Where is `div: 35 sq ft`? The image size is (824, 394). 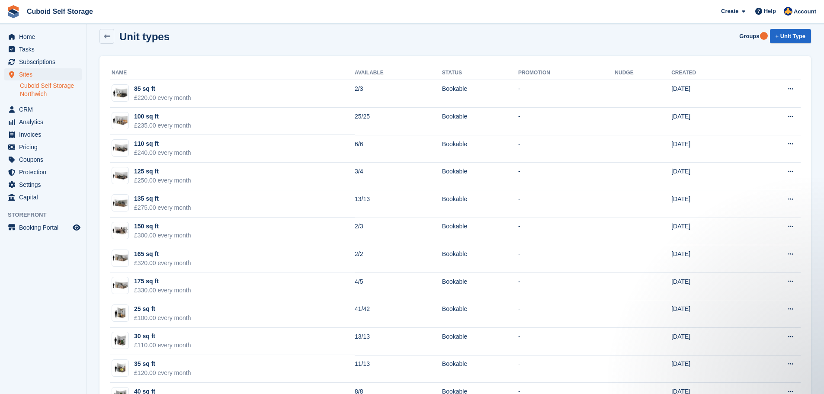 div: 35 sq ft is located at coordinates (163, 364).